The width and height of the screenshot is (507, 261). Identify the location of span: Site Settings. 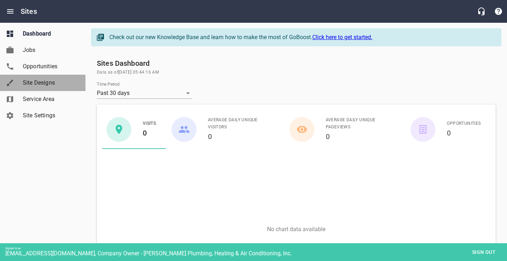
(50, 116).